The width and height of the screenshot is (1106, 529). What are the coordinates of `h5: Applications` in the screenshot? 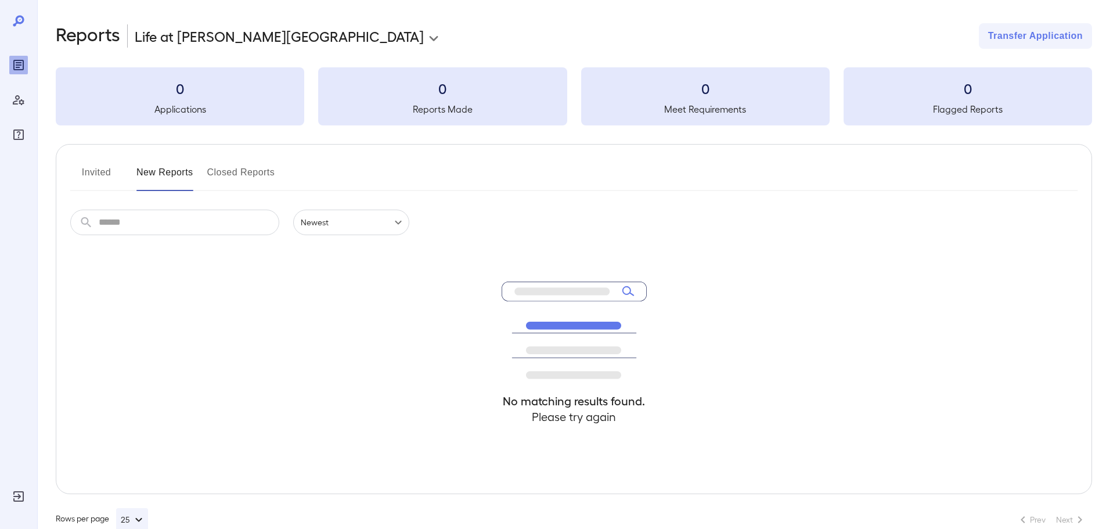 It's located at (180, 109).